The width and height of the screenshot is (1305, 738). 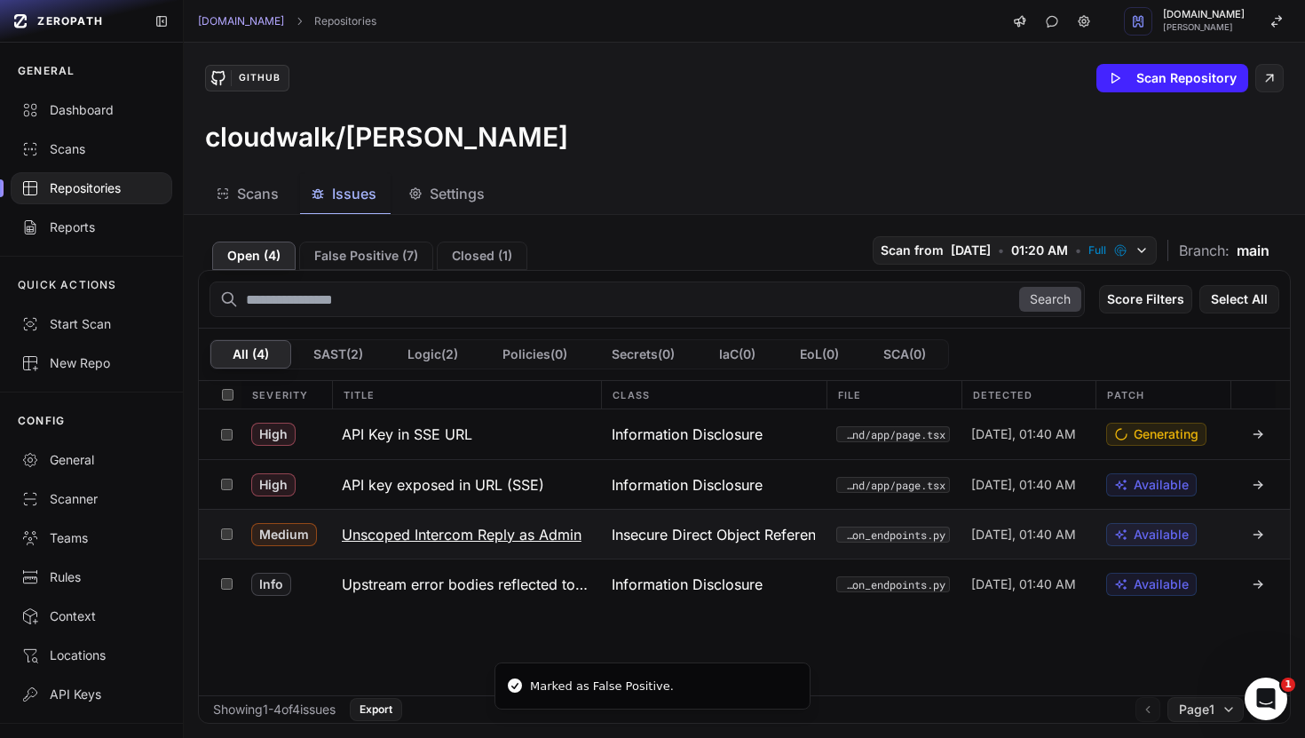 I want to click on div: Marked as False Positive., so click(x=602, y=686).